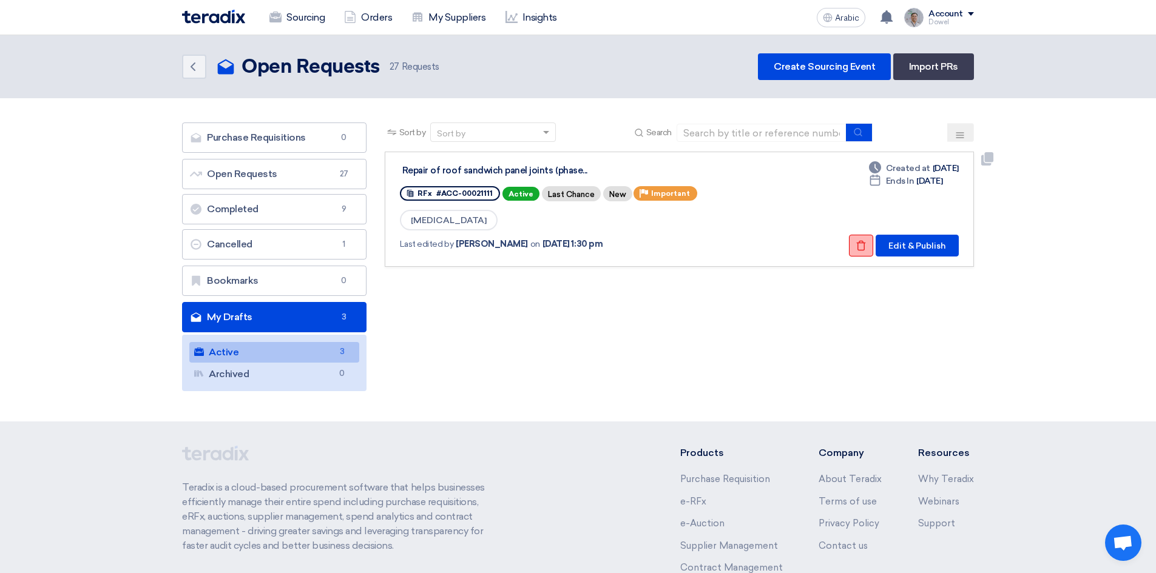 The height and width of the screenshot is (573, 1156). I want to click on a: Supplier Management, so click(729, 546).